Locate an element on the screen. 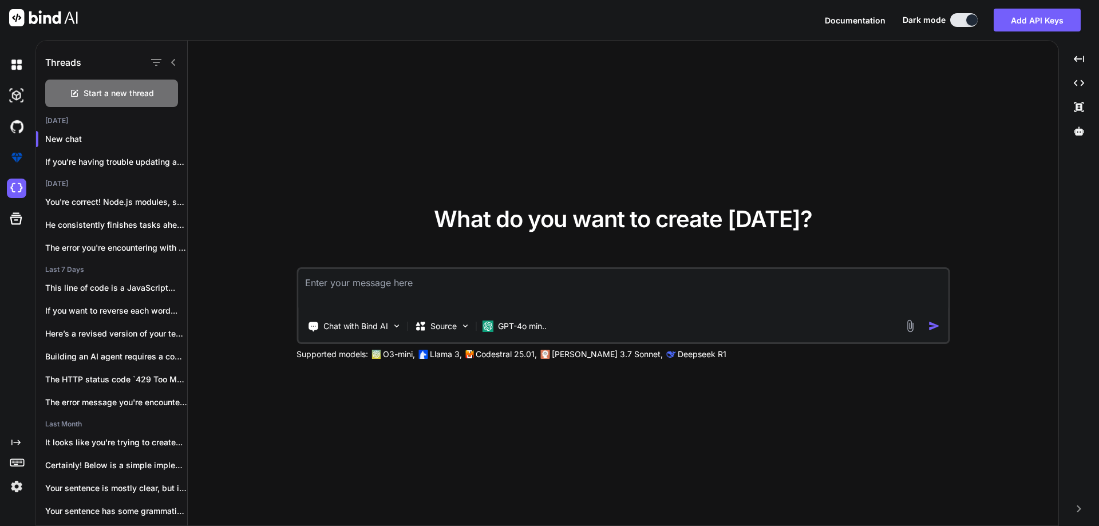 The height and width of the screenshot is (526, 1099). img: Pick Tools is located at coordinates (396, 326).